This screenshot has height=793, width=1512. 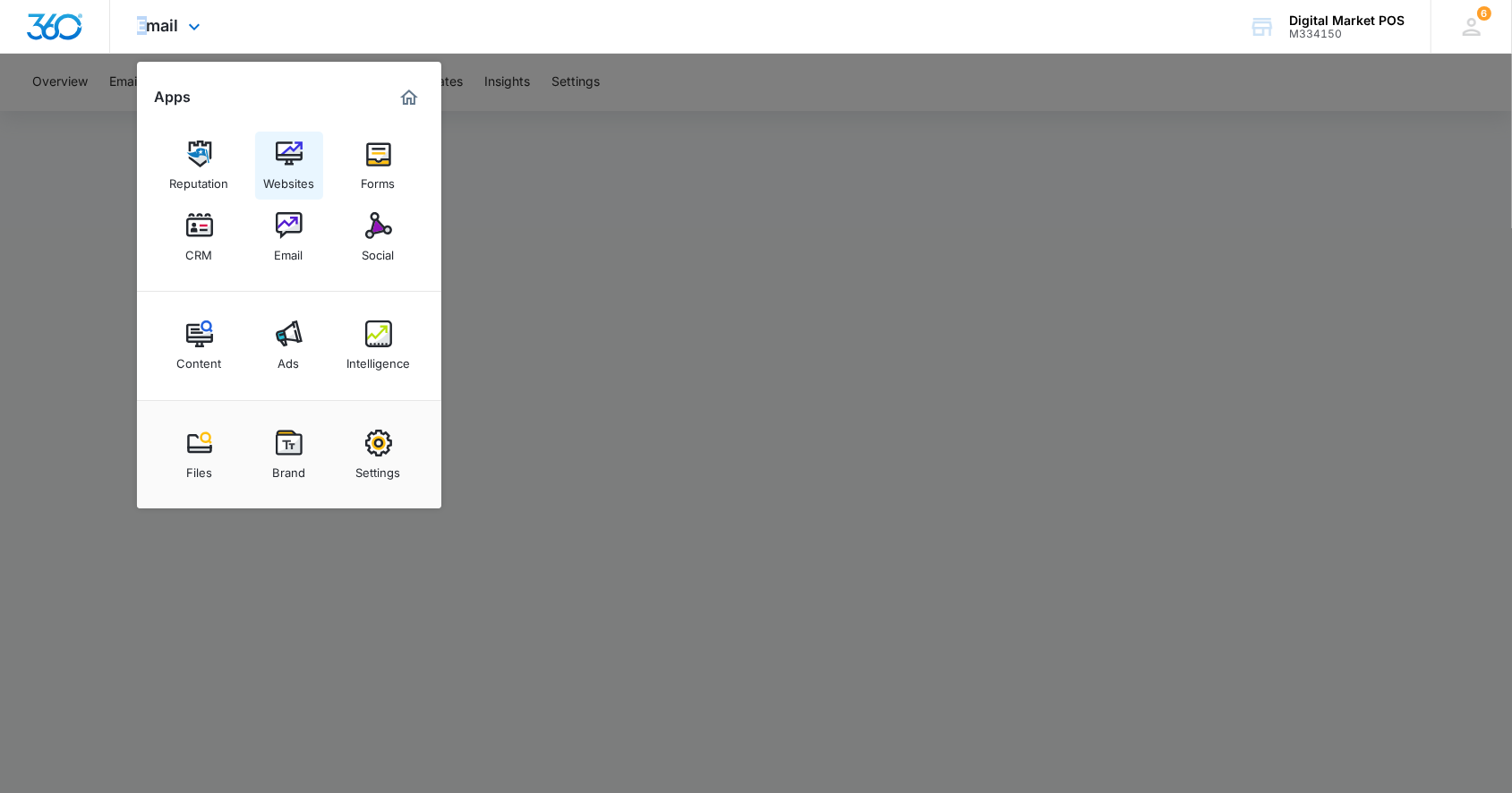 I want to click on a: Brand, so click(x=290, y=455).